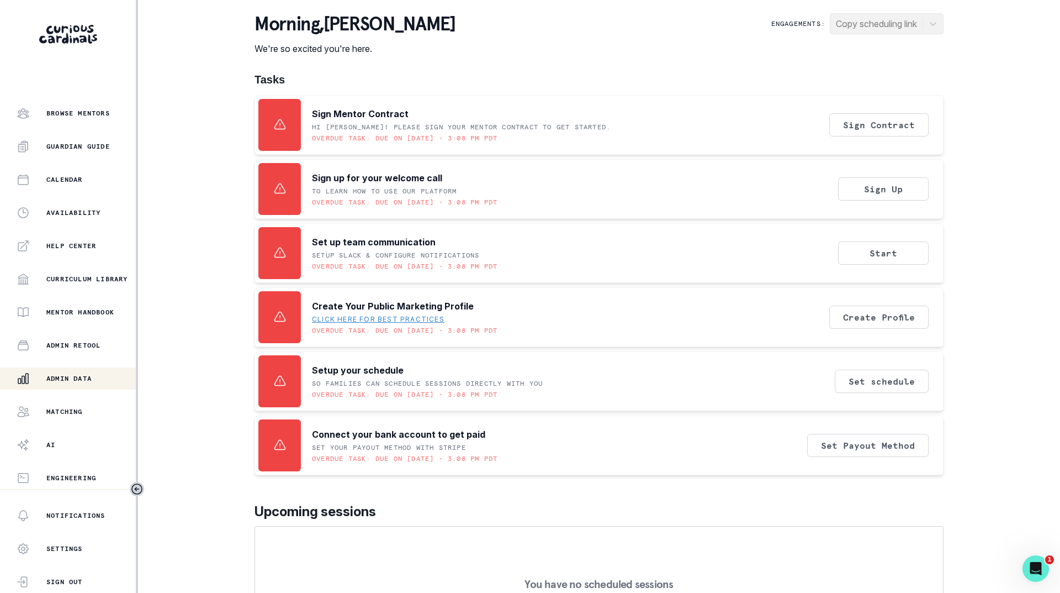  I want to click on p: SO FAMILIES CAN SCHEDULE SESSIONS DIRECTLY WITH YOU, so click(427, 383).